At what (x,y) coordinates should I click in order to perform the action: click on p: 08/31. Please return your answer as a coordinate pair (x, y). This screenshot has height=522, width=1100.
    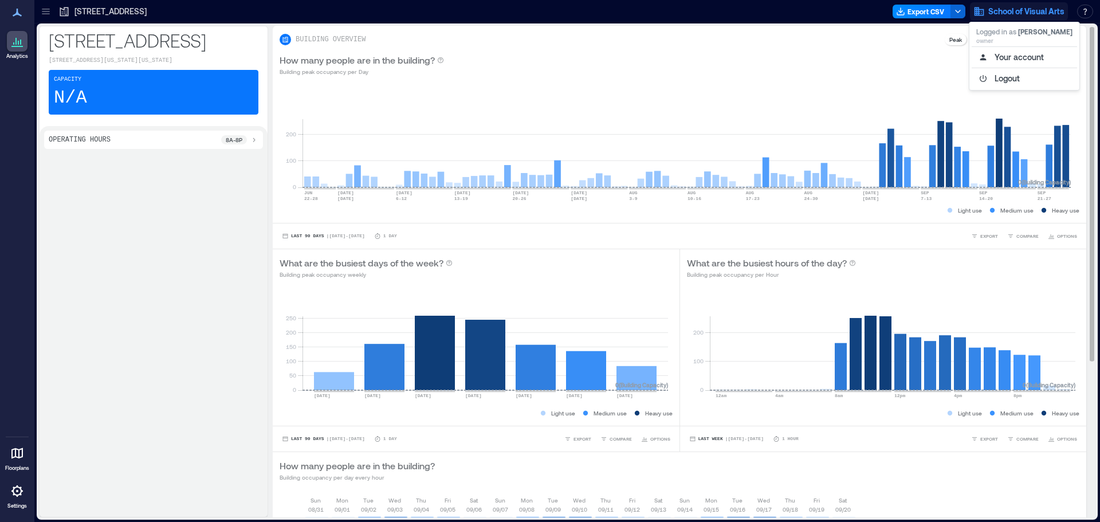
    Looking at the image, I should click on (316, 509).